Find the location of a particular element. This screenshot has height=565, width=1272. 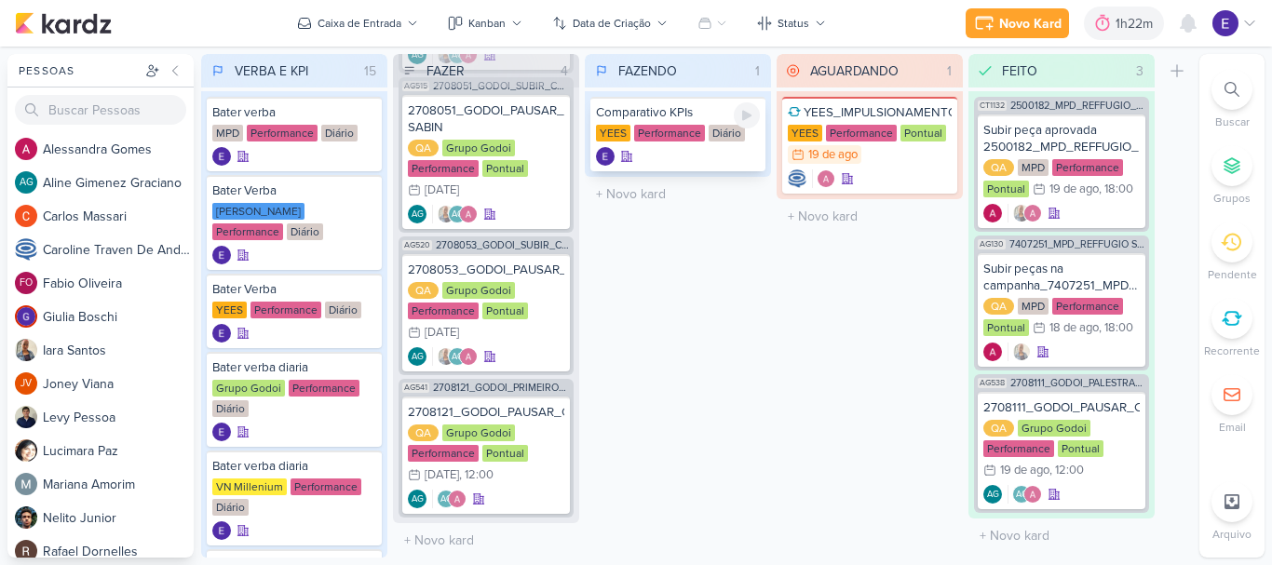

div: 2708121_GODOI_PAUSAR_CAMPANHA_ENEM_VITAL is located at coordinates (486, 412).